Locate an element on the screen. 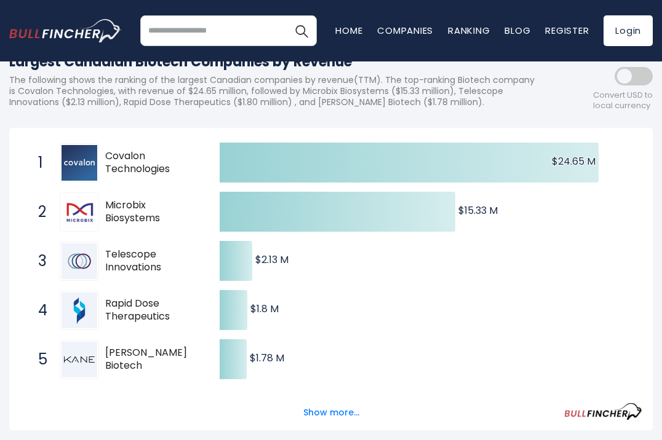 The image size is (662, 440). span: 2 is located at coordinates (38, 212).